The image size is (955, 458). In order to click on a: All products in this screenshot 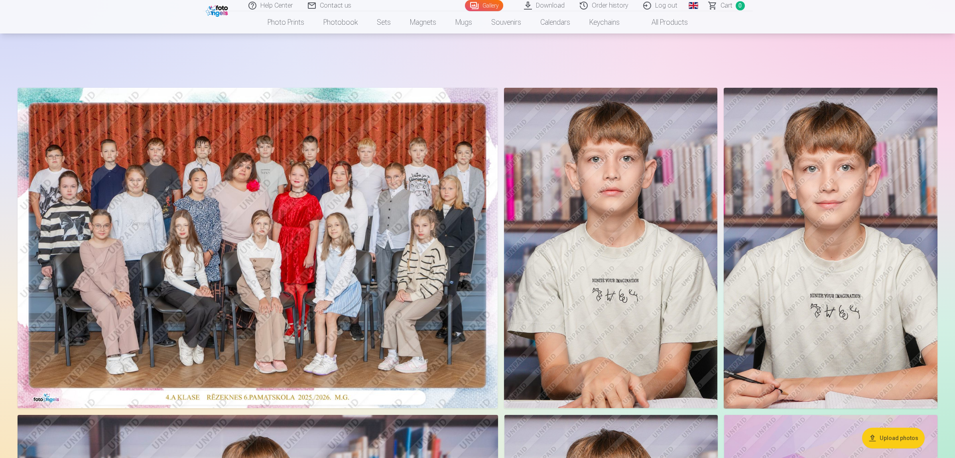, I will do `click(663, 22)`.